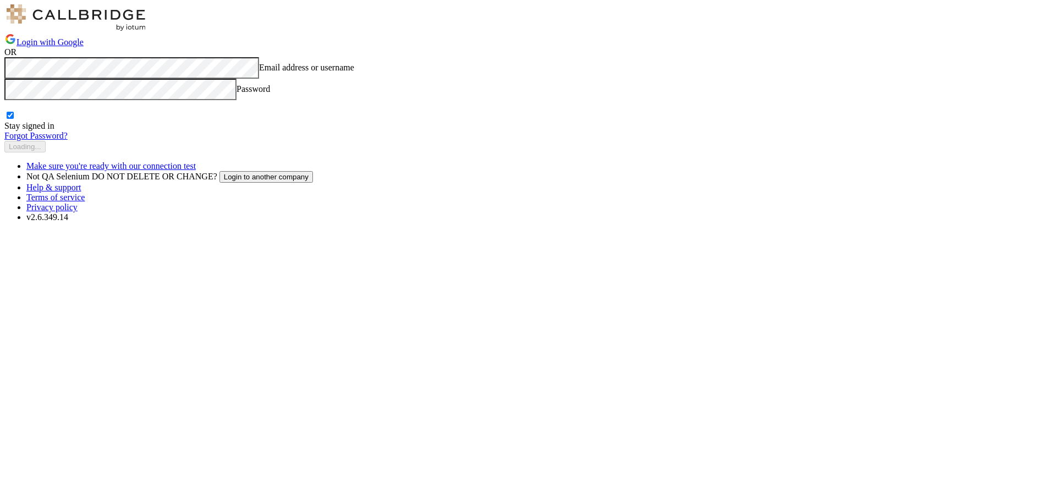  What do you see at coordinates (10, 52) in the screenshot?
I see `span: OR` at bounding box center [10, 52].